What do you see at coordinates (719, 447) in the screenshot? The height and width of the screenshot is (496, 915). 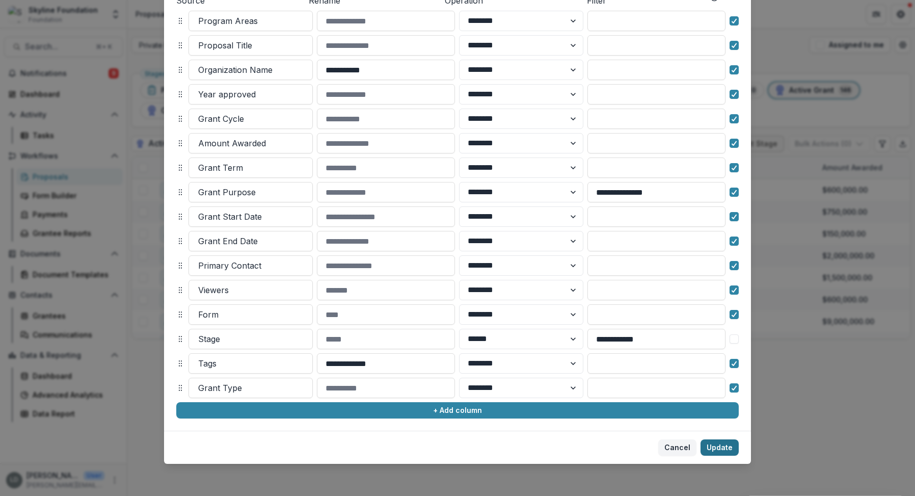 I see `button: Update` at bounding box center [719, 447].